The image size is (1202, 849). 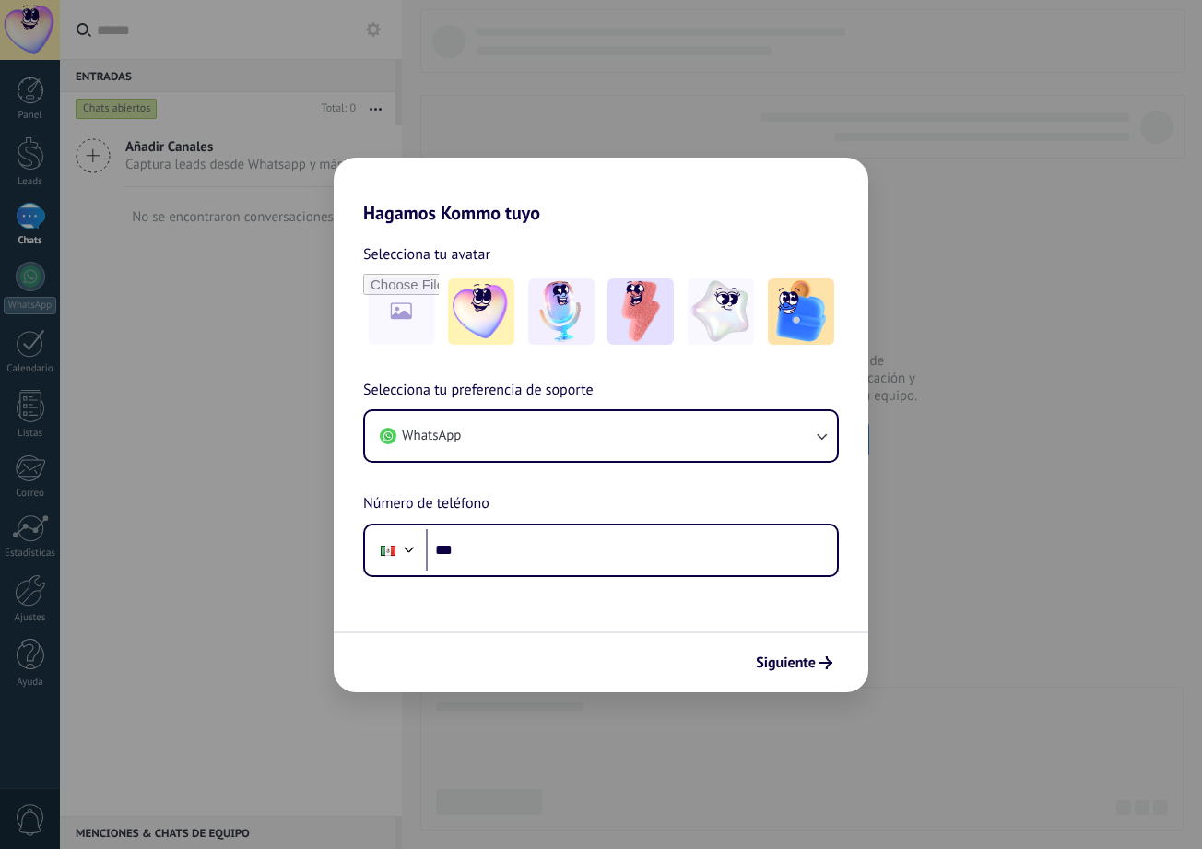 I want to click on span: Número de teléfono, so click(x=426, y=504).